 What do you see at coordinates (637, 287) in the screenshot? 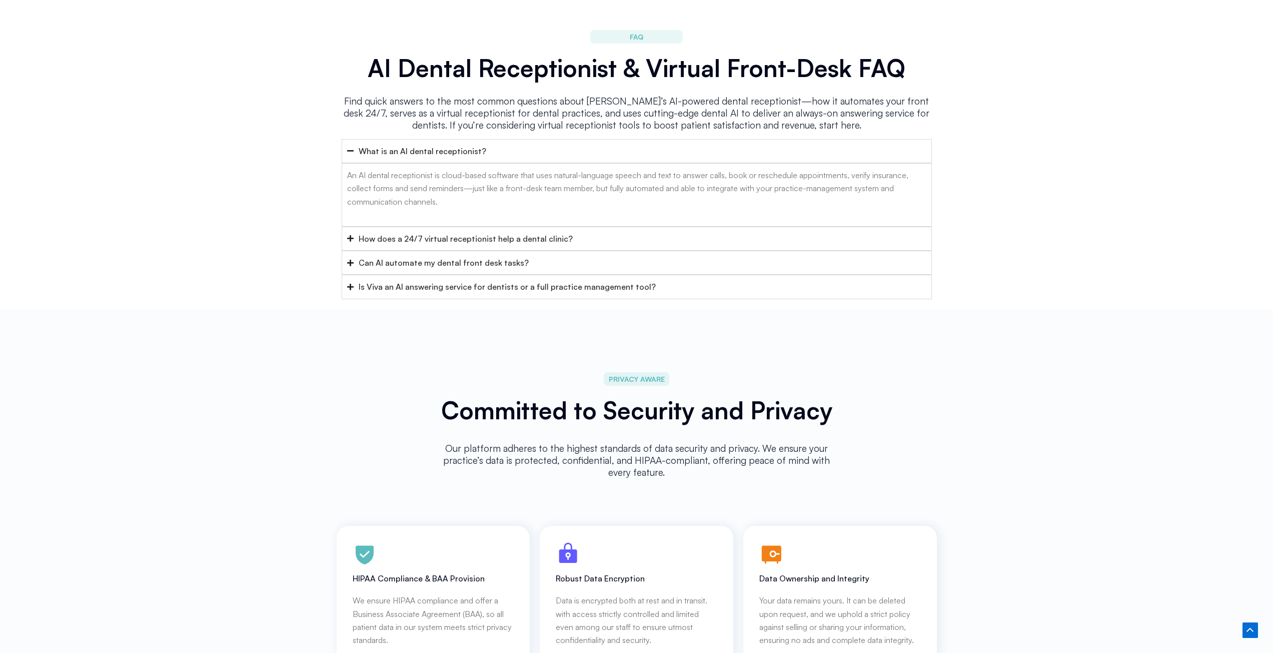
I see `summary: Is Viva an AI answering service for dentists or a full practice management tool?` at bounding box center [637, 287].